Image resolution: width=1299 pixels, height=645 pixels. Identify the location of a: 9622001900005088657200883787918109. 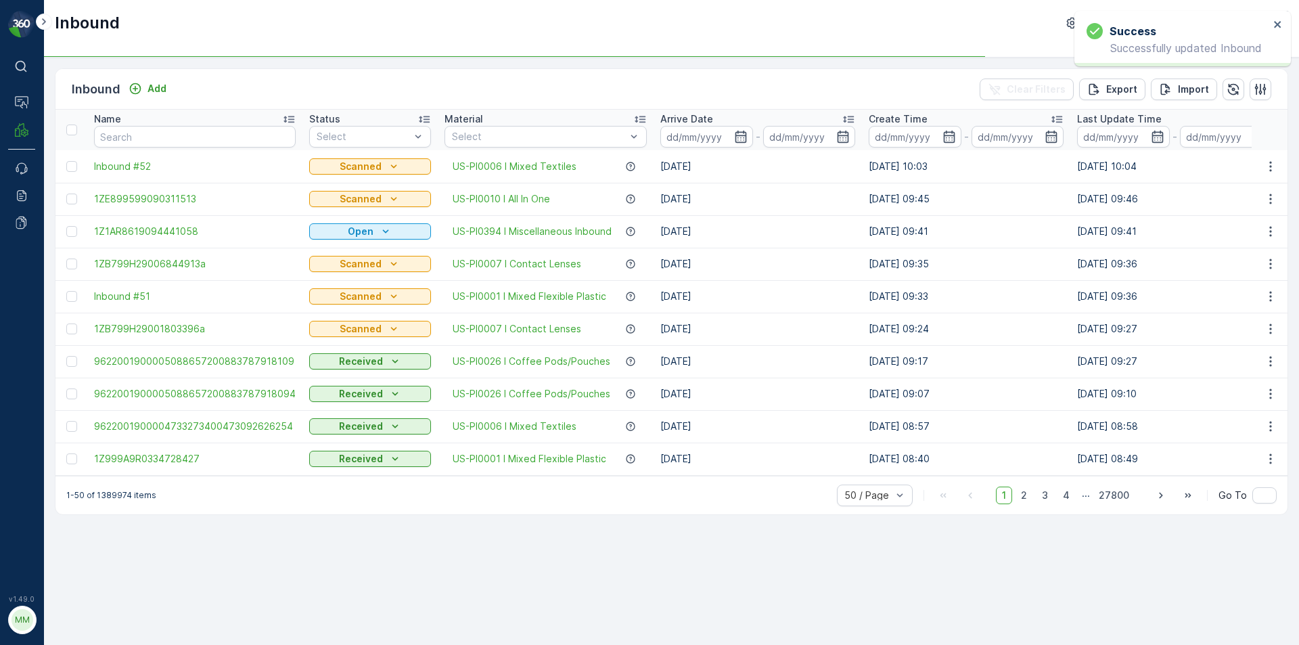
(195, 361).